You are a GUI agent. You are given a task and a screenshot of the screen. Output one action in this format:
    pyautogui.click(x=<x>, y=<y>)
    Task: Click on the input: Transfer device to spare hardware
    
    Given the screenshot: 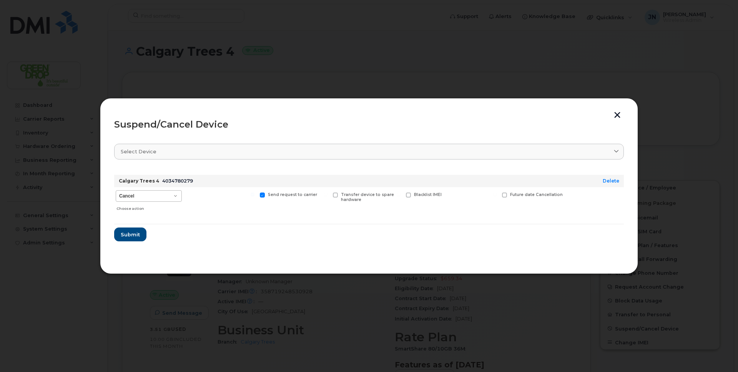 What is the action you would take?
    pyautogui.click(x=325, y=194)
    